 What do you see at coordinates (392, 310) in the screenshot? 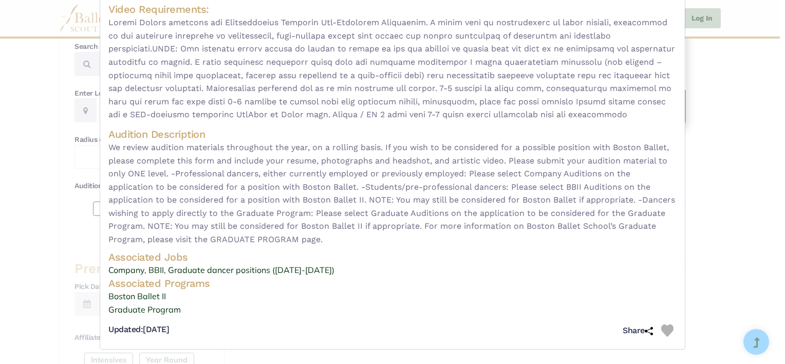
I see `a: Graduate Program` at bounding box center [392, 310].